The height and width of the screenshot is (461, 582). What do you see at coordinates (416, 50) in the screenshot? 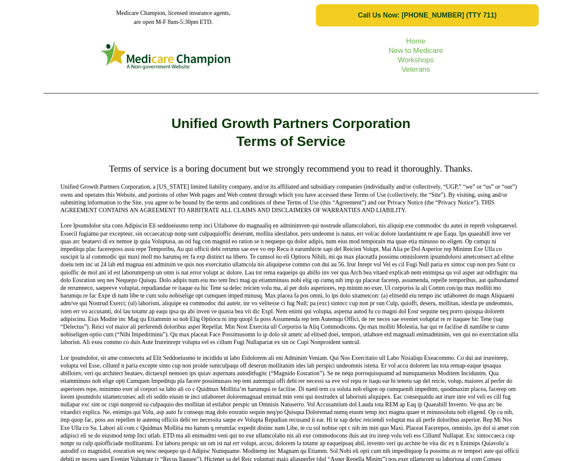
I see `a: New to Medicare` at bounding box center [416, 50].